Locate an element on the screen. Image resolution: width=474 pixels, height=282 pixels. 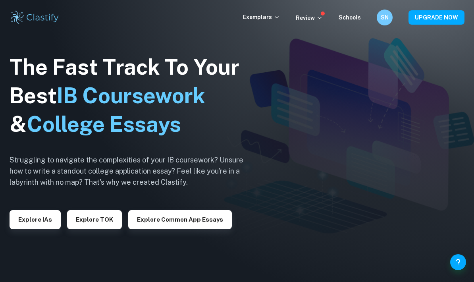
span: College Essays is located at coordinates (104, 124).